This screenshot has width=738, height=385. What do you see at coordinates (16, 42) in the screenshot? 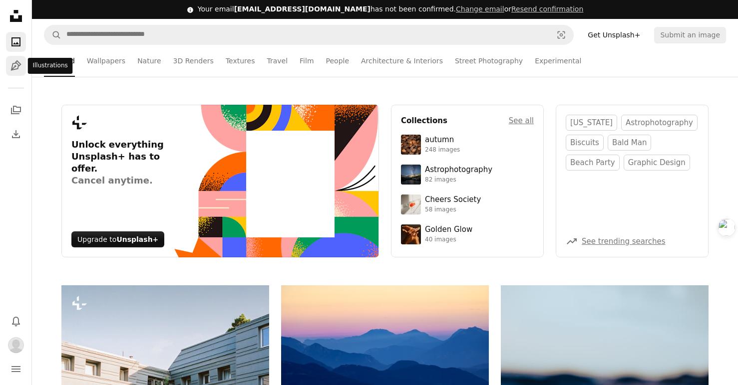
I see `a: Photos` at bounding box center [16, 42].